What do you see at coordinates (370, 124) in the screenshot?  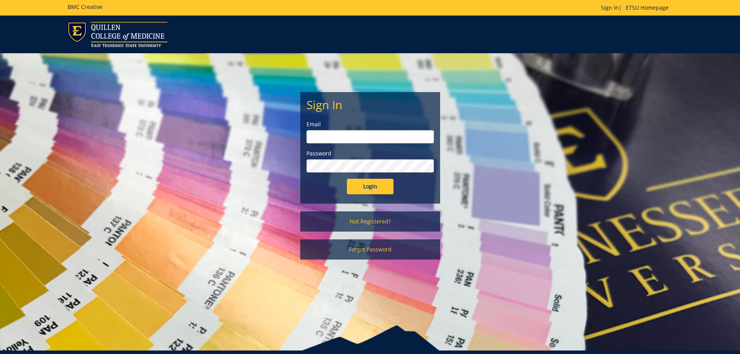 I see `label: Email` at bounding box center [370, 124].